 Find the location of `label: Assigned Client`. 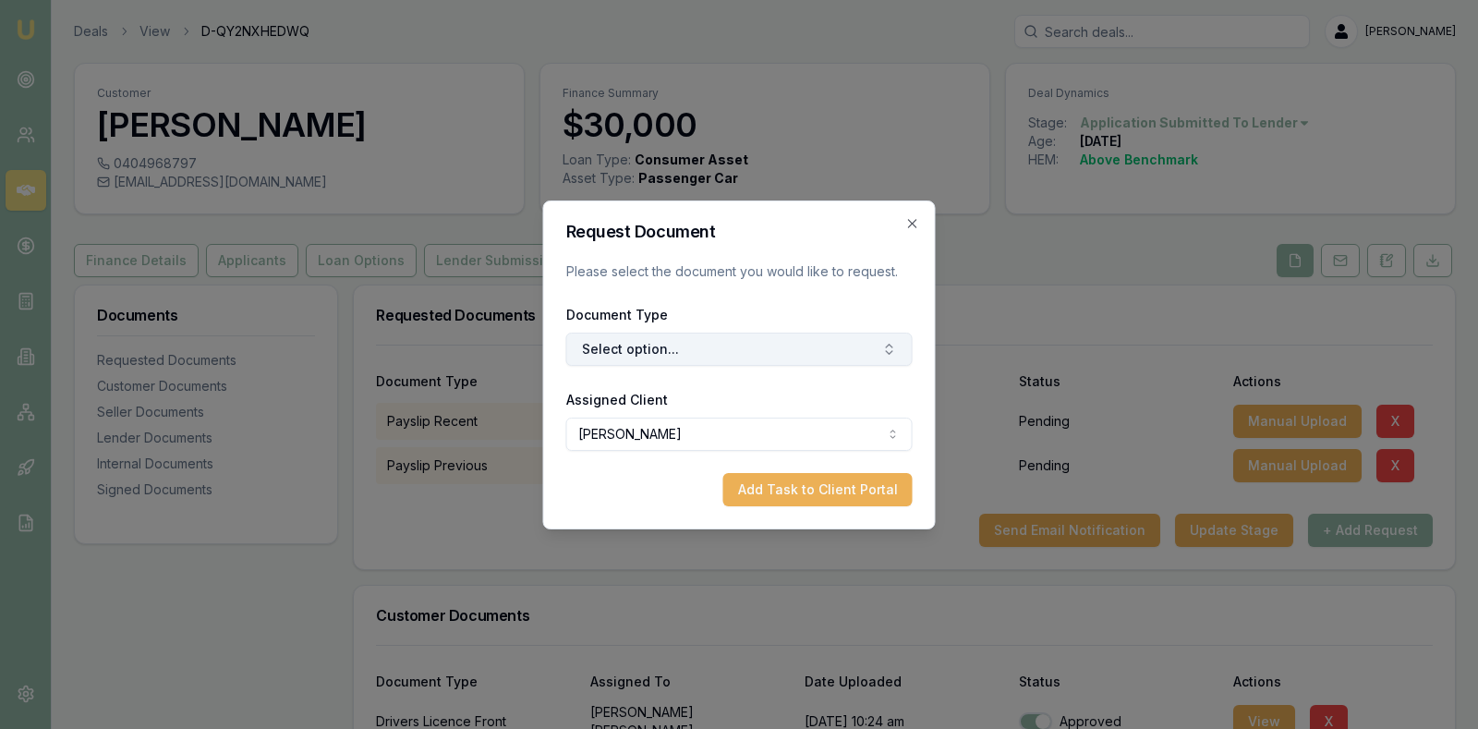

label: Assigned Client is located at coordinates (617, 399).